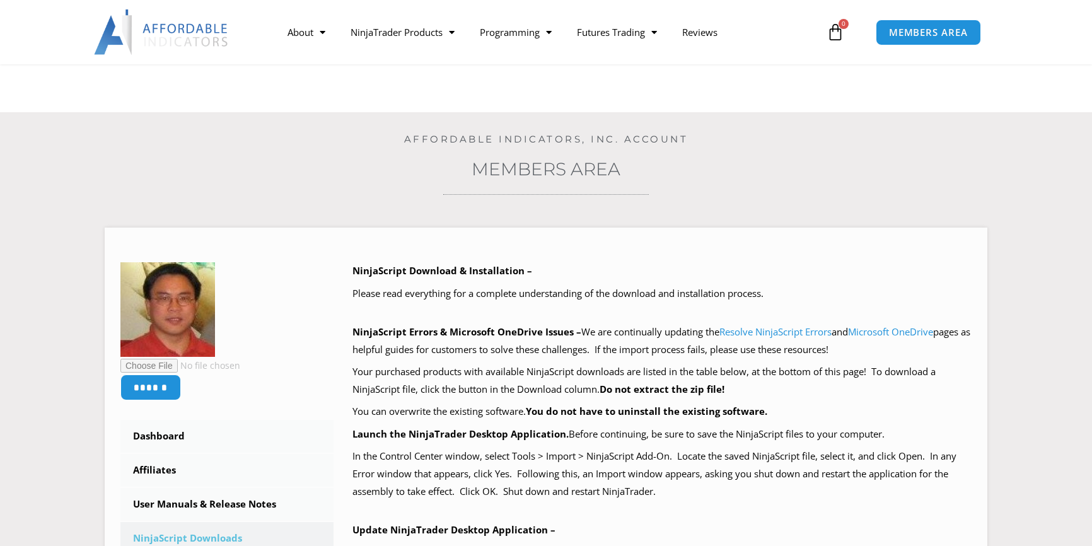 Image resolution: width=1092 pixels, height=546 pixels. Describe the element at coordinates (662, 389) in the screenshot. I see `b: Do not extract the zip file!` at that location.